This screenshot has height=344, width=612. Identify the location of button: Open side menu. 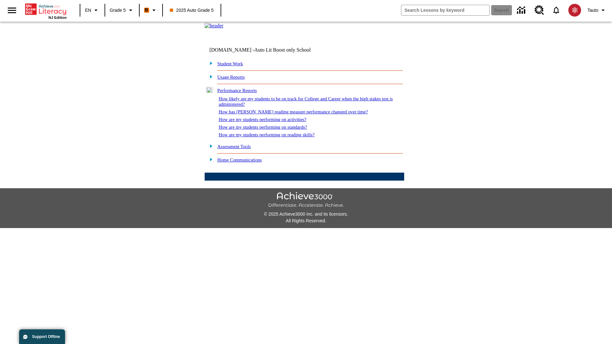
(12, 10).